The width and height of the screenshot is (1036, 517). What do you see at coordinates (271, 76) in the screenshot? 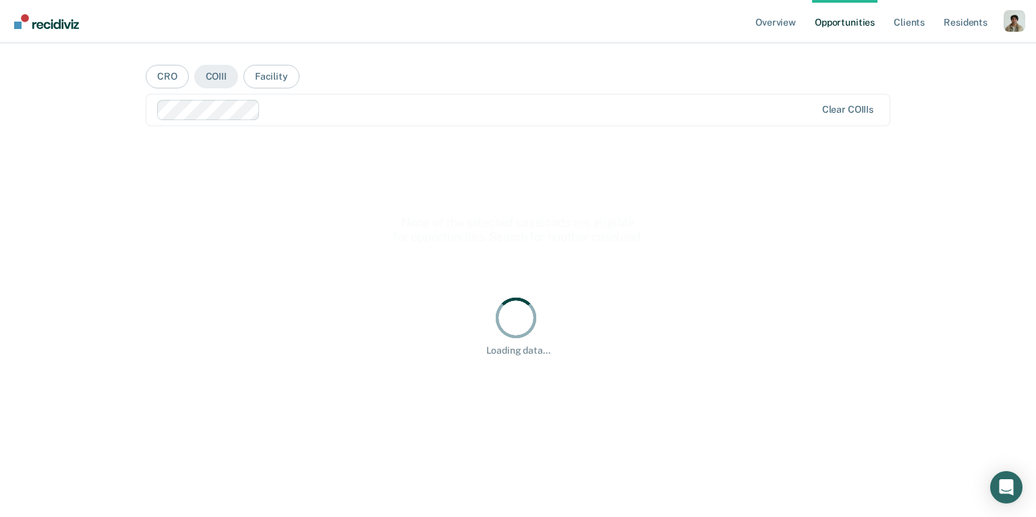
I see `button: Facility` at bounding box center [271, 76].